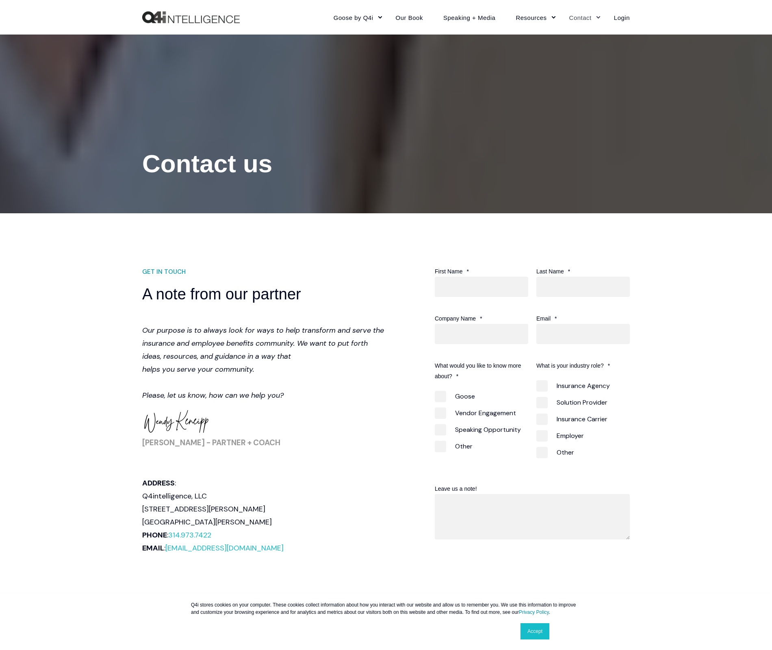 The width and height of the screenshot is (772, 650). I want to click on a: Accept, so click(534, 631).